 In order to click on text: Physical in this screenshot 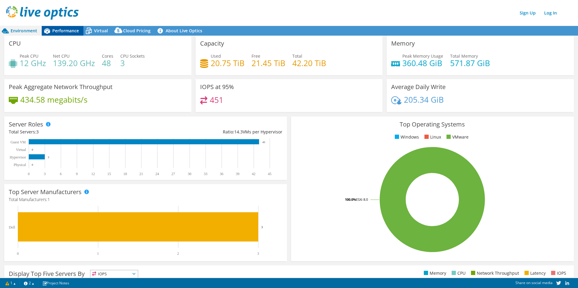, I will do `click(20, 165)`.